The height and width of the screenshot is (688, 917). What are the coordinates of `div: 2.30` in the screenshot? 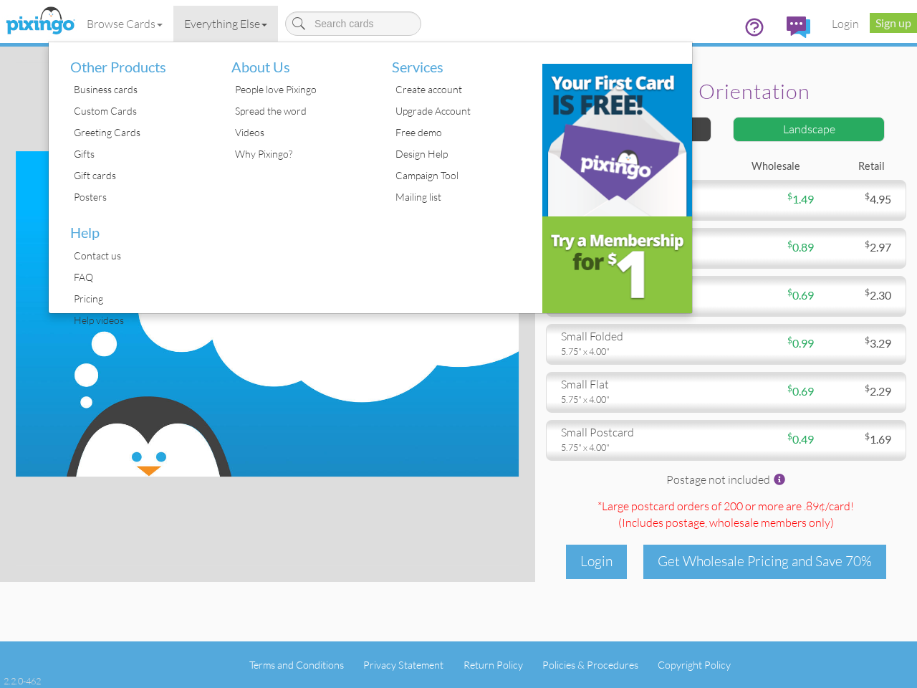 It's located at (858, 295).